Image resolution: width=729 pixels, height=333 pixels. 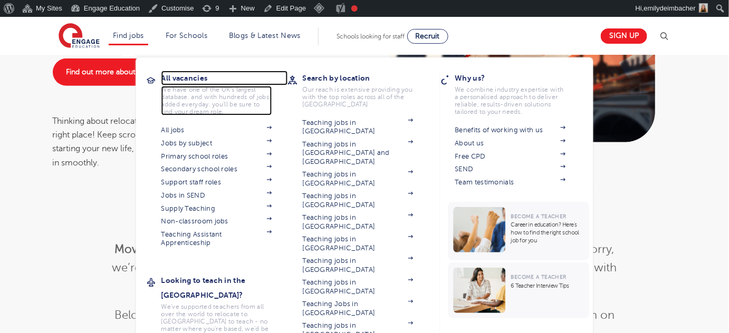 What do you see at coordinates (511, 157) in the screenshot?
I see `a: Free CPD` at bounding box center [511, 157].